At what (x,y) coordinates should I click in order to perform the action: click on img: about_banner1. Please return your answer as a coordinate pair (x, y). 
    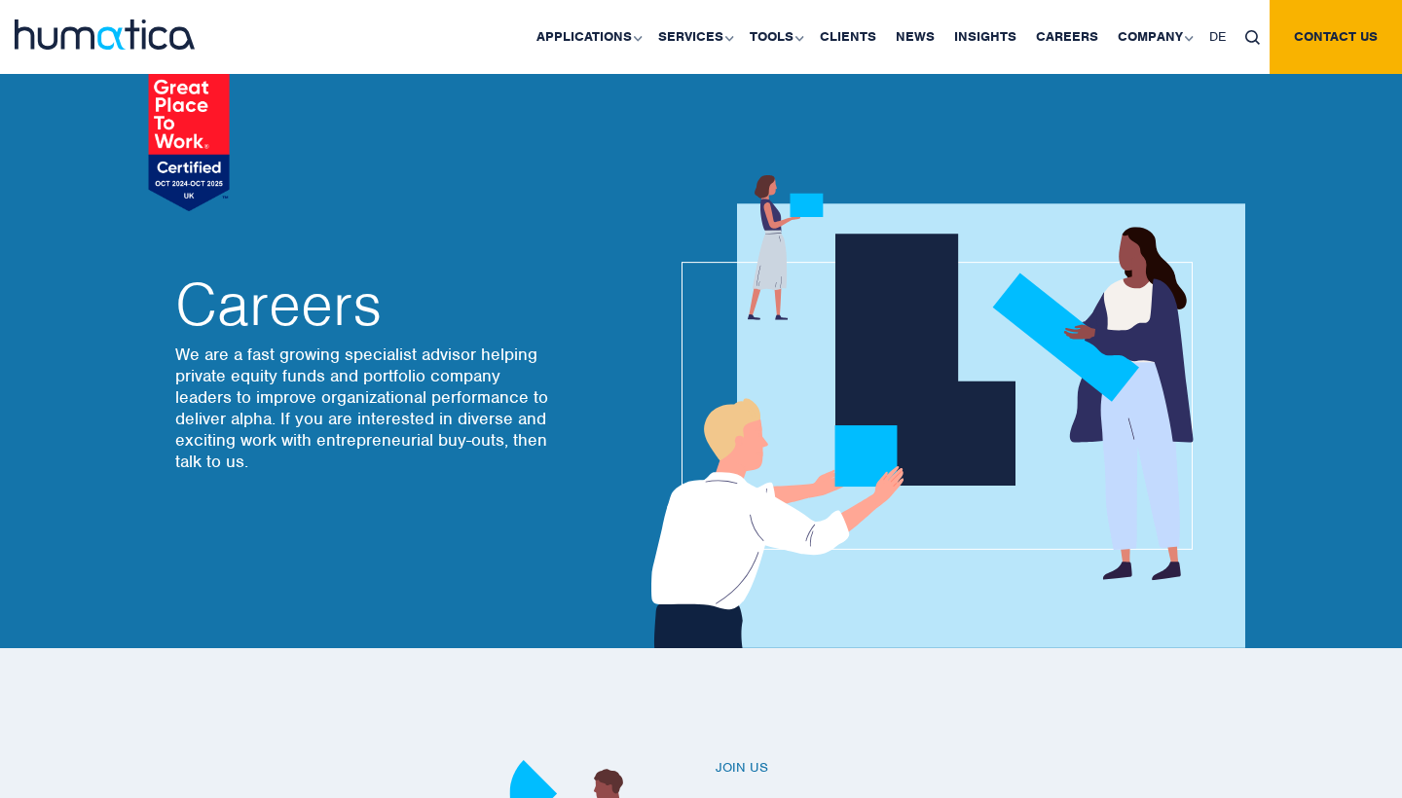
    Looking at the image, I should click on (938, 412).